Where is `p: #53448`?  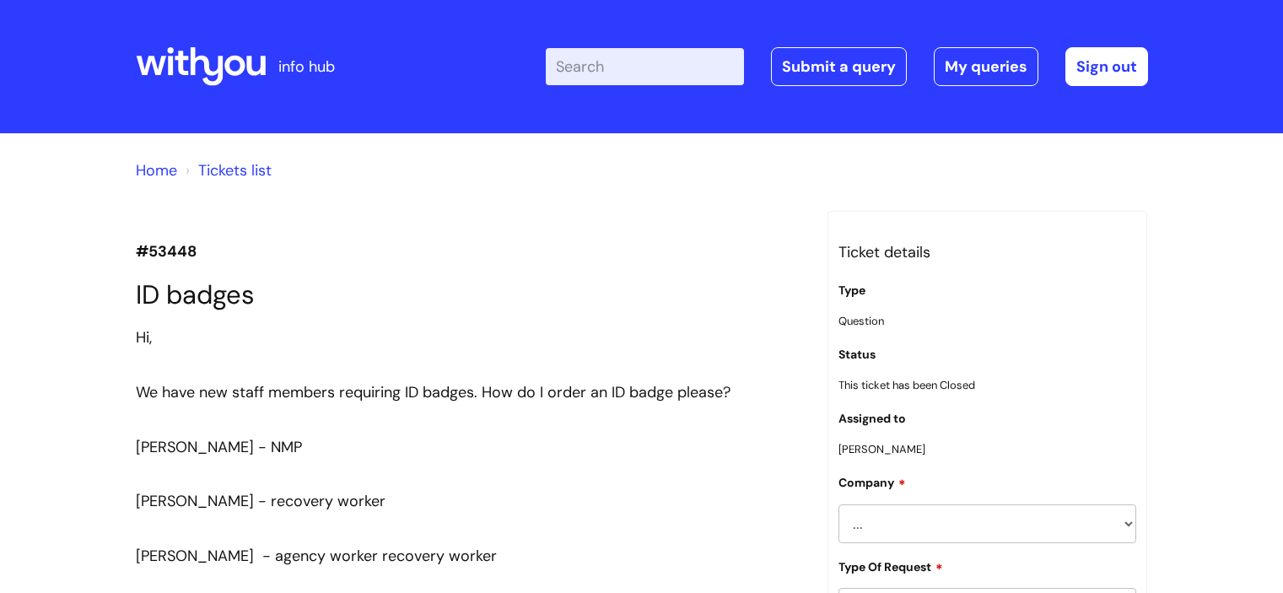 p: #53448 is located at coordinates (469, 251).